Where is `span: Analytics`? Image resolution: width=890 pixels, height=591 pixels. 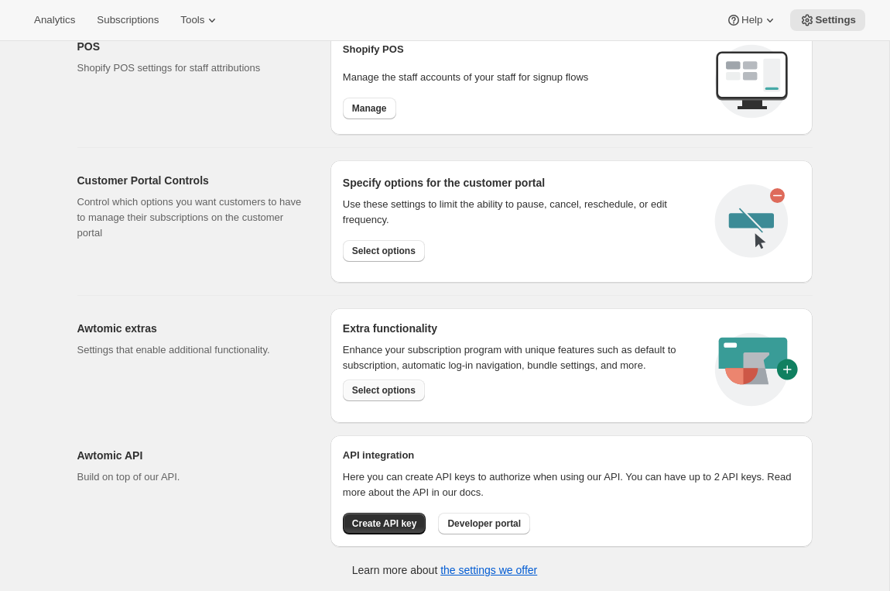 span: Analytics is located at coordinates (54, 20).